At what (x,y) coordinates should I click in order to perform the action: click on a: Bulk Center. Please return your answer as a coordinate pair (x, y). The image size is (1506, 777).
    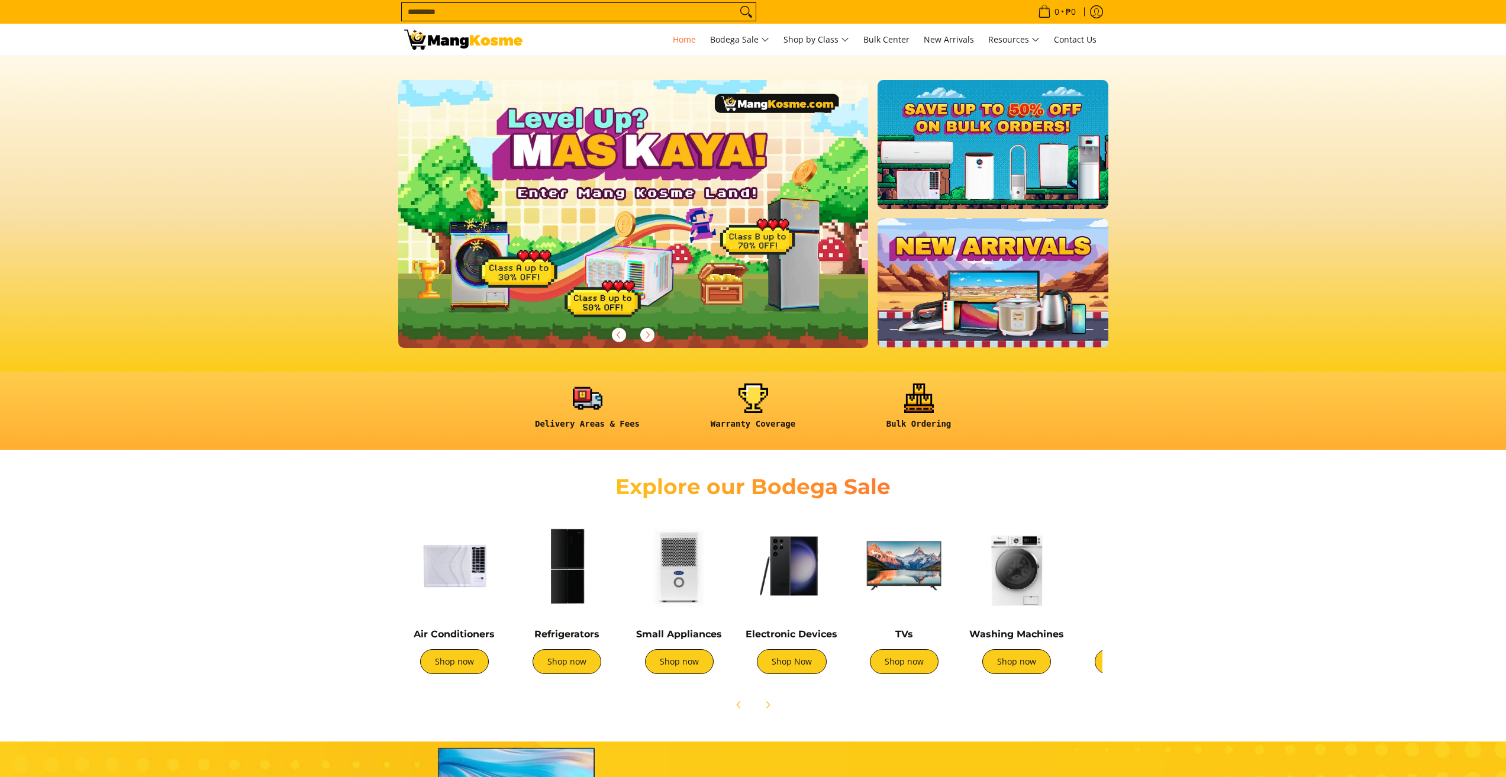
    Looking at the image, I should click on (886, 40).